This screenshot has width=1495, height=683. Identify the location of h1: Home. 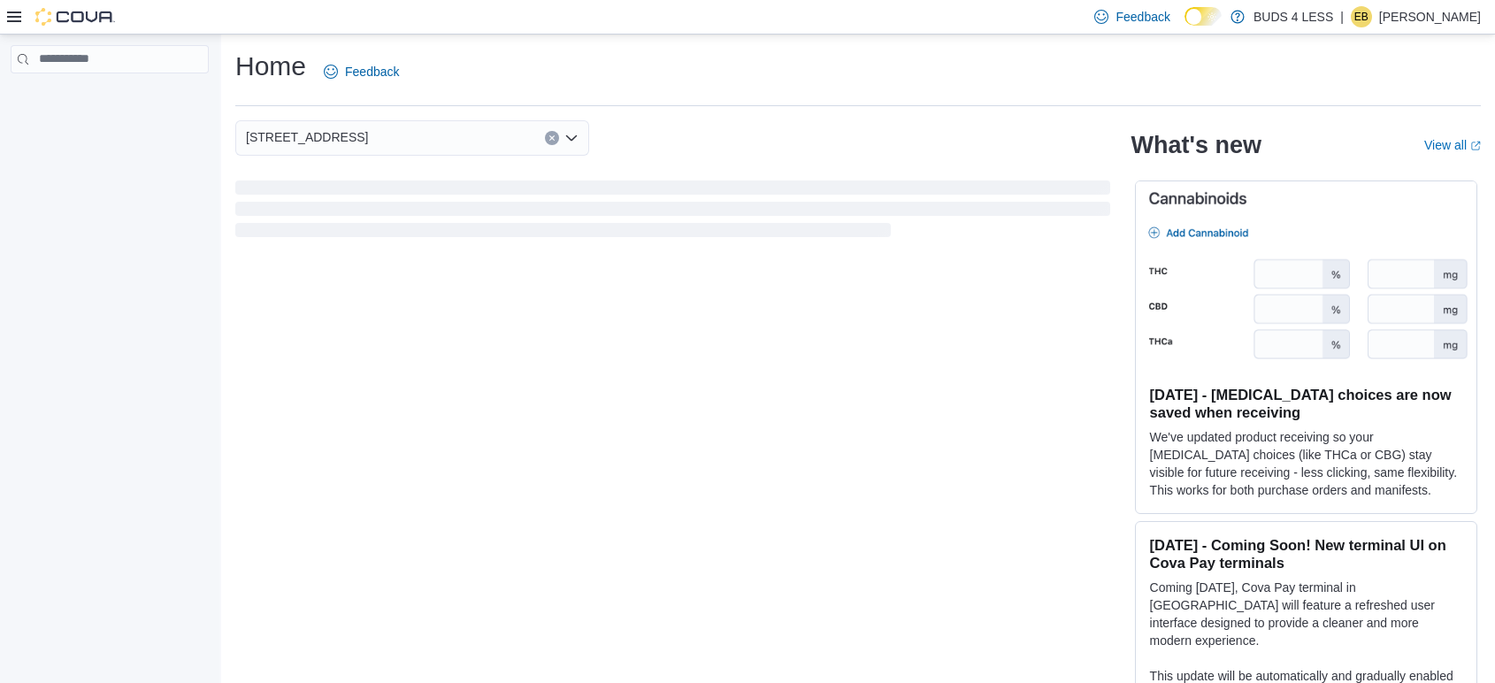
(271, 66).